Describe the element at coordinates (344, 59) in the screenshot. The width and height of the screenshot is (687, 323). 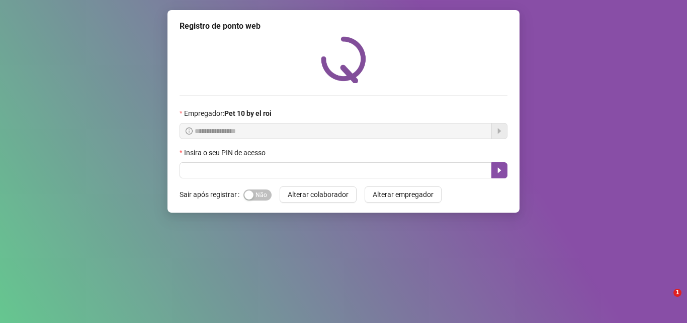
I see `img: QRPoint` at that location.